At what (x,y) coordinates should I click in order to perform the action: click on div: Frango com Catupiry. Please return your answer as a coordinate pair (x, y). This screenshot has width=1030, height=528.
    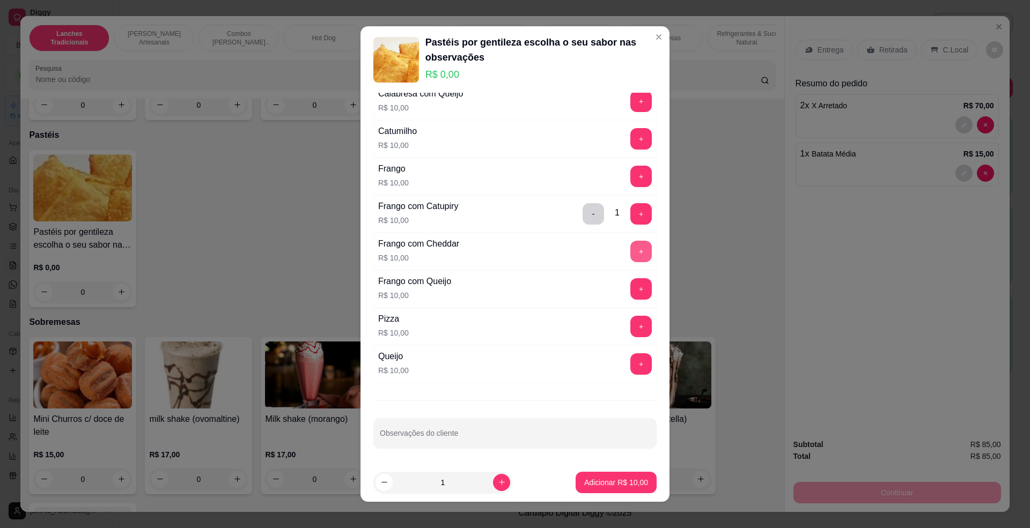
    Looking at the image, I should click on (418, 207).